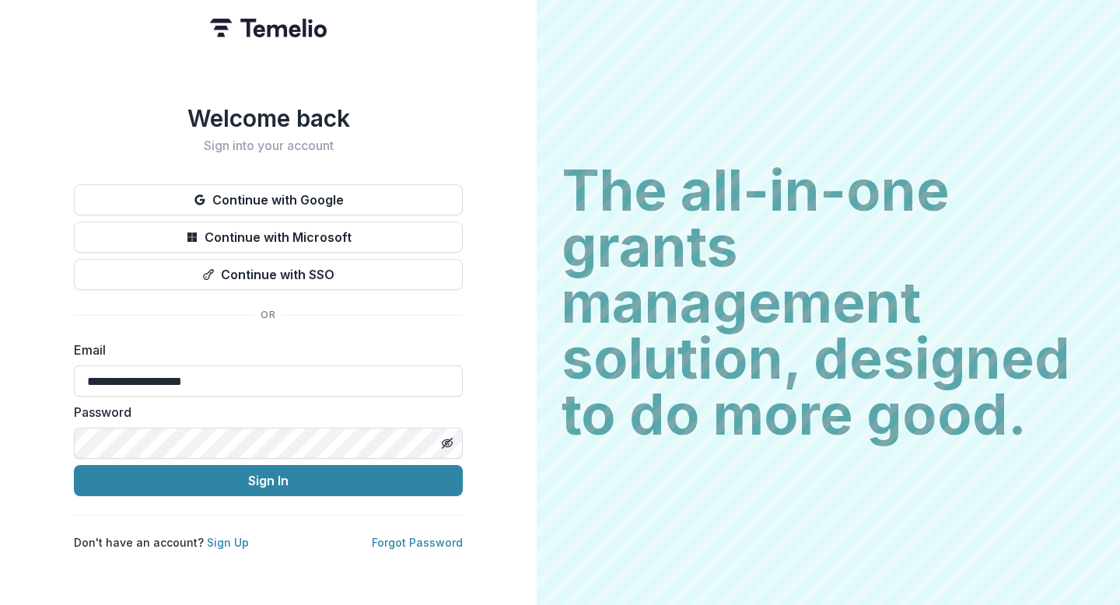 Image resolution: width=1120 pixels, height=605 pixels. What do you see at coordinates (161, 542) in the screenshot?
I see `p: Don't have an account?` at bounding box center [161, 542].